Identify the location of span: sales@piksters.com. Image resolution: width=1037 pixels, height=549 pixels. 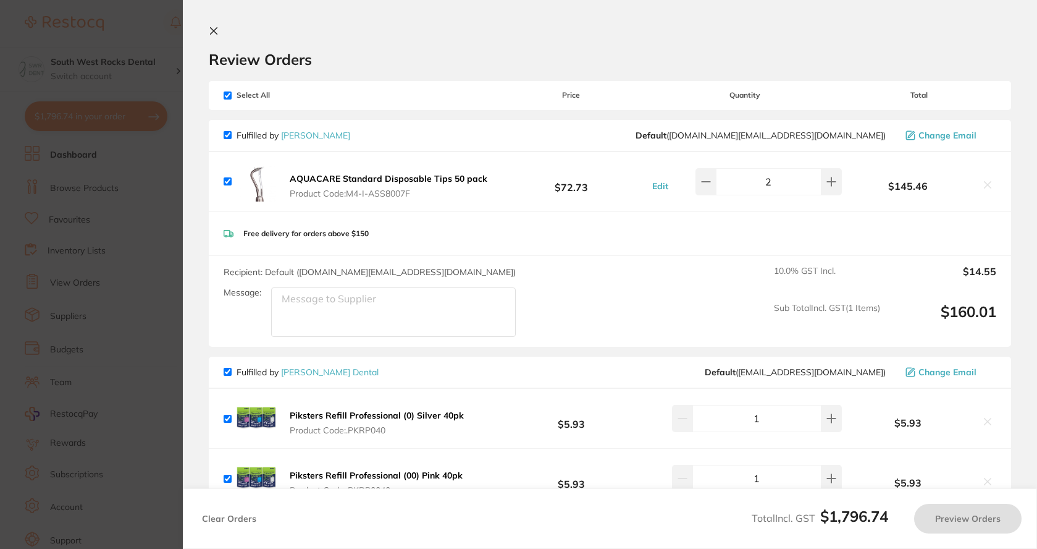
(795, 372).